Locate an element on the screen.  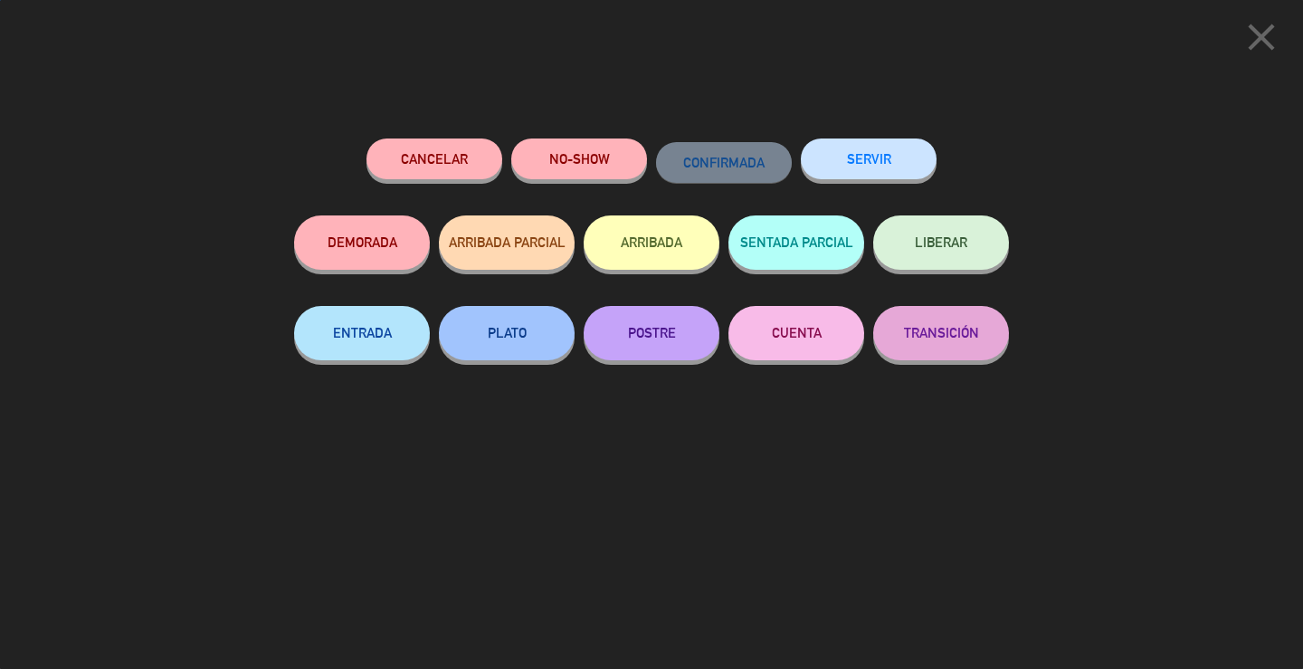
button: PLATO is located at coordinates (507, 333).